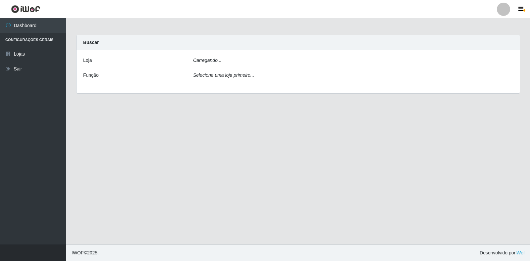 The width and height of the screenshot is (530, 261). What do you see at coordinates (87, 60) in the screenshot?
I see `label: Loja` at bounding box center [87, 60].